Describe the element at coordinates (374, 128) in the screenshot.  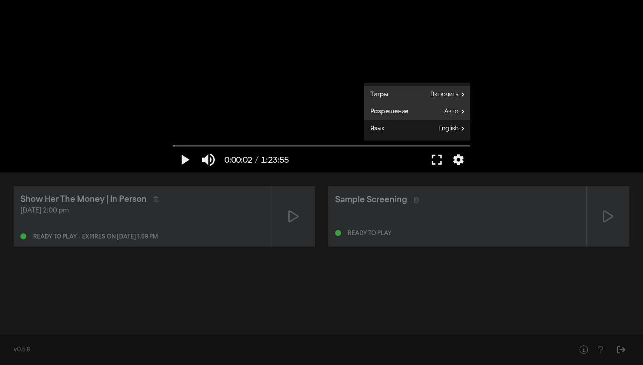
I see `span: Язык` at that location.